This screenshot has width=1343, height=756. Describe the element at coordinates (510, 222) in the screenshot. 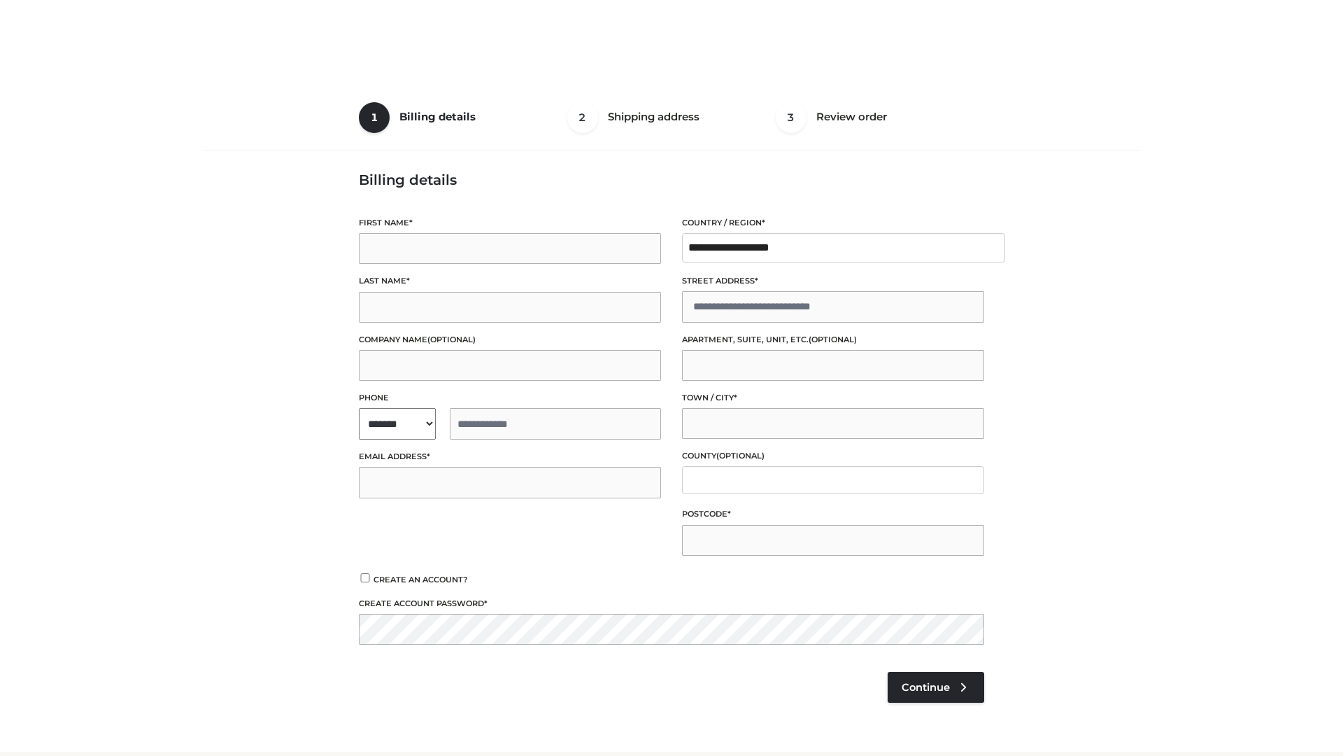

I see `label: First name` at that location.